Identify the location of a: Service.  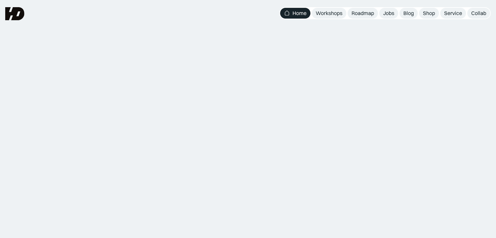
(453, 13).